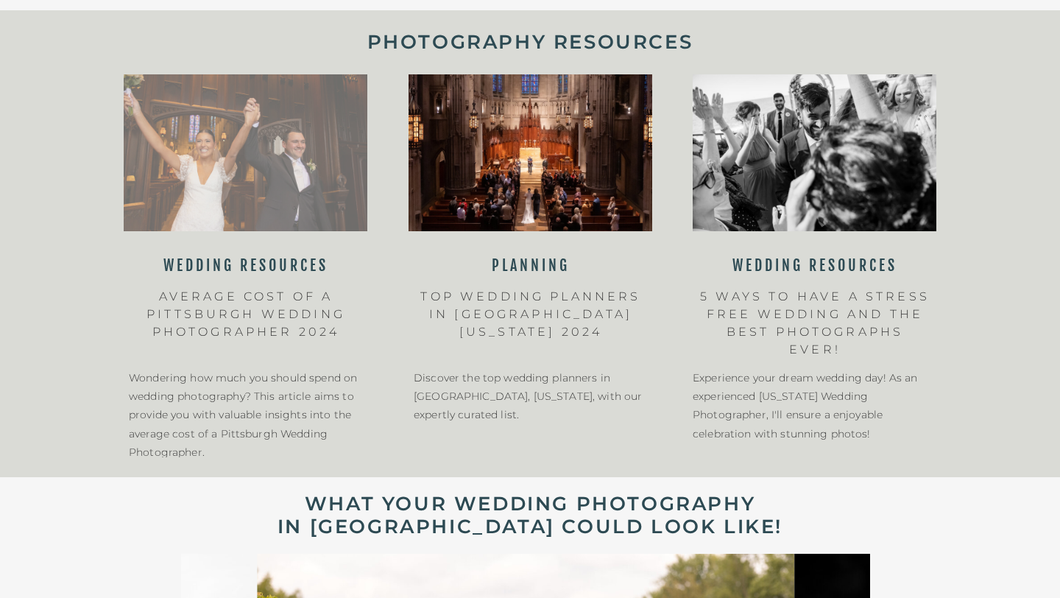  I want to click on nav: WEDDING RESOURCES, so click(246, 266).